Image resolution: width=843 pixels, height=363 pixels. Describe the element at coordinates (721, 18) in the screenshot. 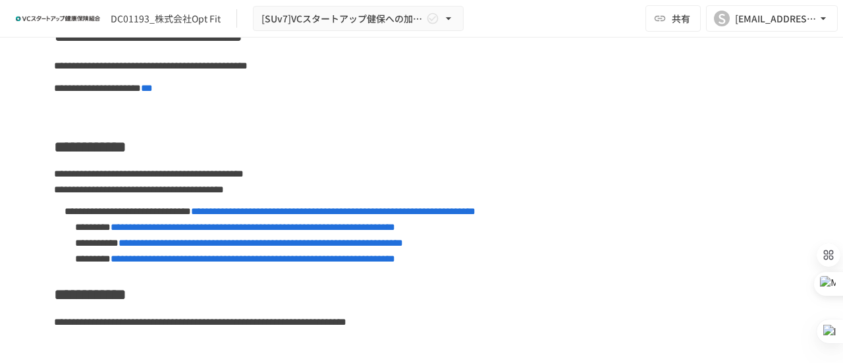

I see `div: S` at that location.